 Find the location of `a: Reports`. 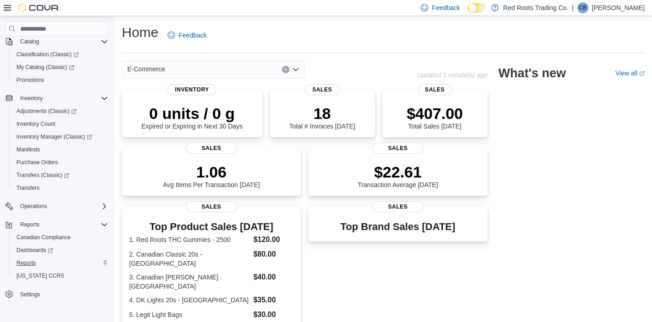

a: Reports is located at coordinates (26, 263).